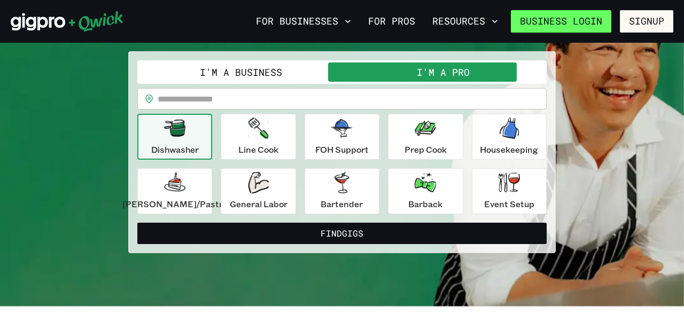 The width and height of the screenshot is (684, 322). Describe the element at coordinates (443, 72) in the screenshot. I see `button: I'm a Pro` at that location.